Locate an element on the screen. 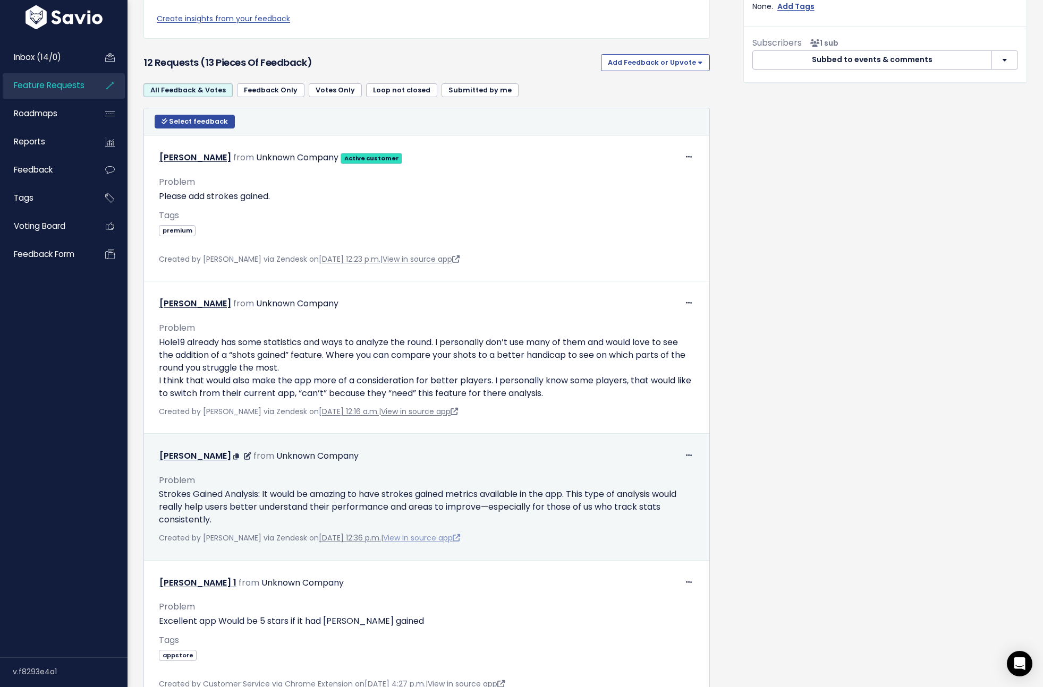 Image resolution: width=1043 pixels, height=687 pixels. span: Roadmaps is located at coordinates (36, 113).